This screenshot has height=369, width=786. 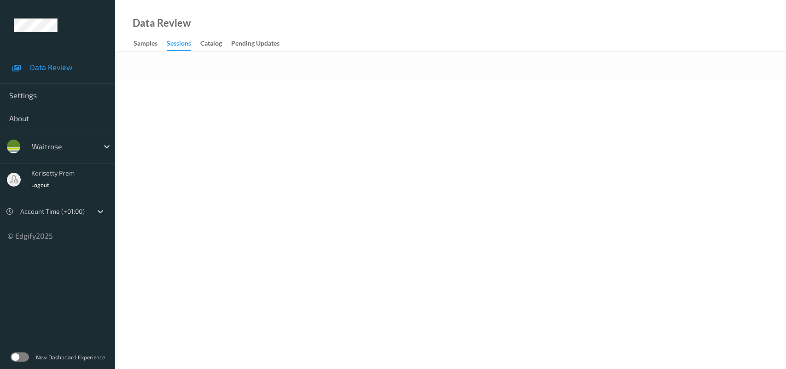 I want to click on div: Pending Updates, so click(x=255, y=44).